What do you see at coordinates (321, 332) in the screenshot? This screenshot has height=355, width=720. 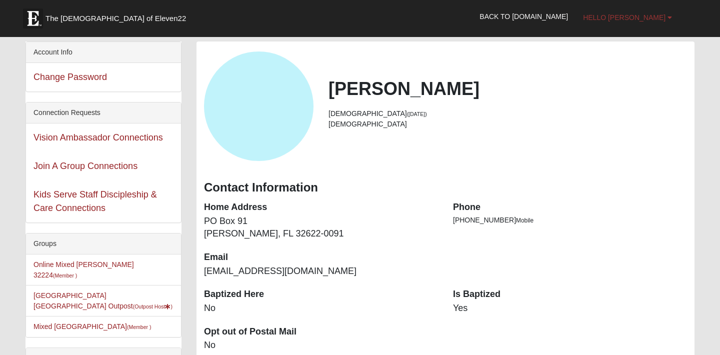 I see `dt: Opt out of Postal Mail` at bounding box center [321, 332].